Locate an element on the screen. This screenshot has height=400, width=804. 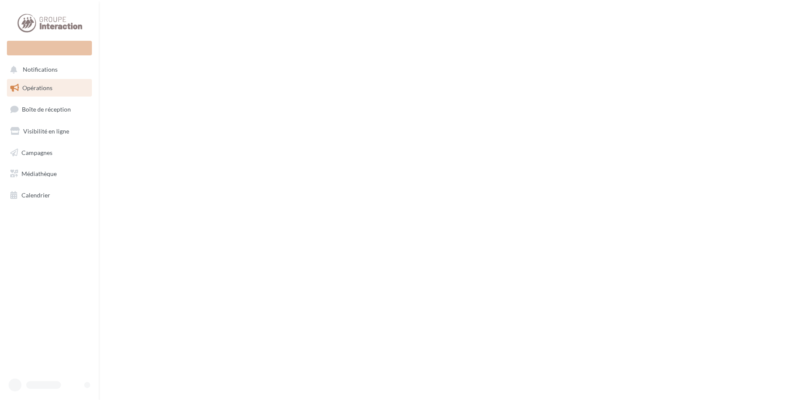
div: Nouvelle campagne is located at coordinates (49, 48).